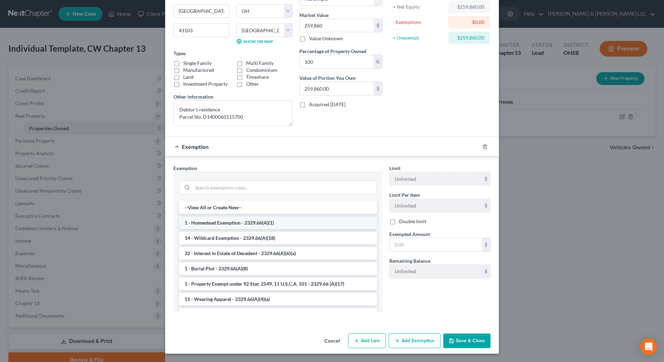 The height and width of the screenshot is (362, 664). What do you see at coordinates (205, 84) in the screenshot?
I see `label: Investment Property` at bounding box center [205, 84].